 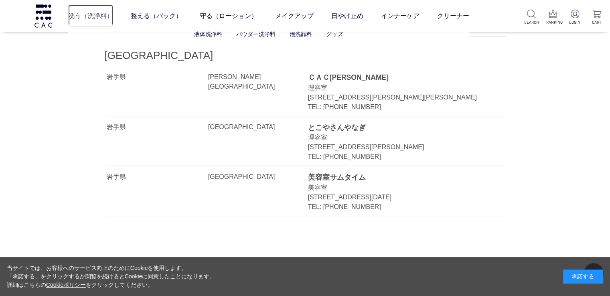 I want to click on a: グッズ, so click(x=335, y=34).